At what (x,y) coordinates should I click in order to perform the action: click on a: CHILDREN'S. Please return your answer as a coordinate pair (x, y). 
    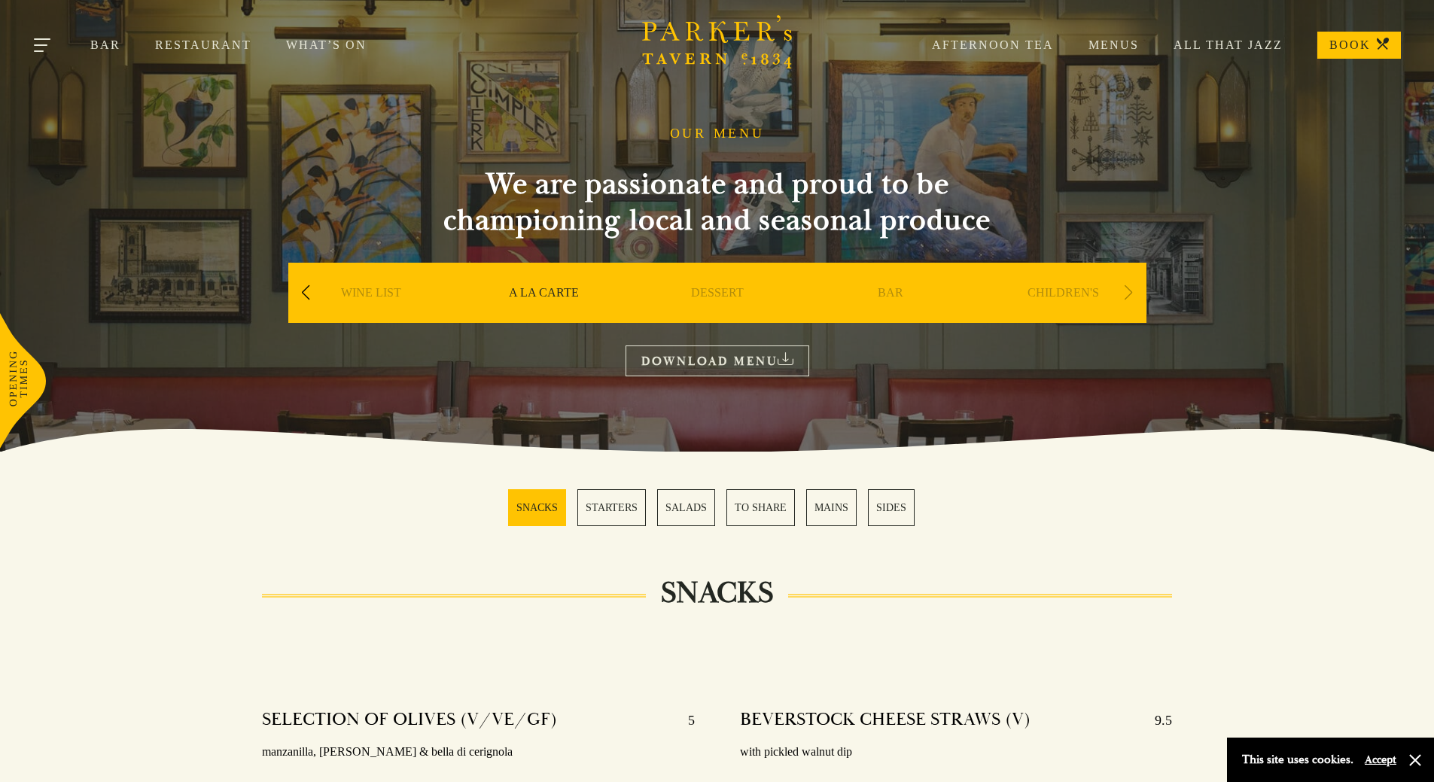
    Looking at the image, I should click on (1063, 315).